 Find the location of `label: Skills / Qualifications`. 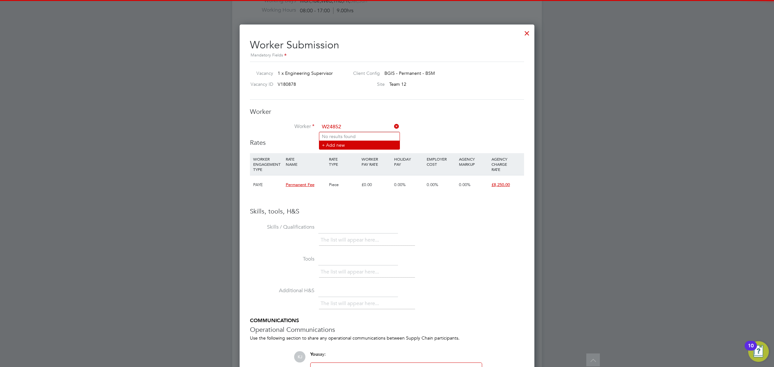

label: Skills / Qualifications is located at coordinates (282, 227).